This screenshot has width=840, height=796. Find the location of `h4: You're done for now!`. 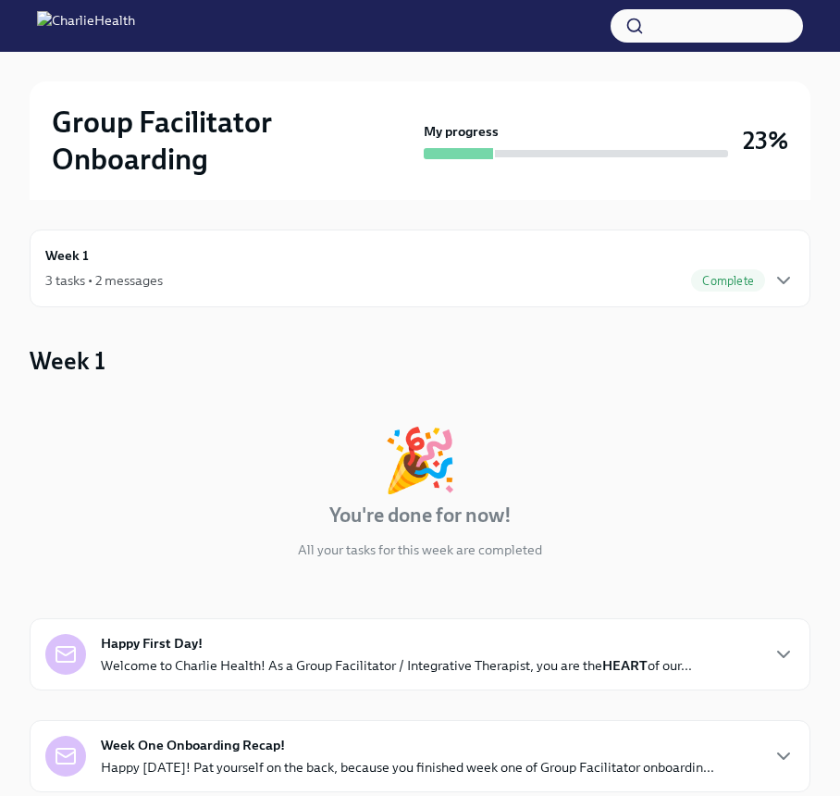

h4: You're done for now! is located at coordinates (420, 515).